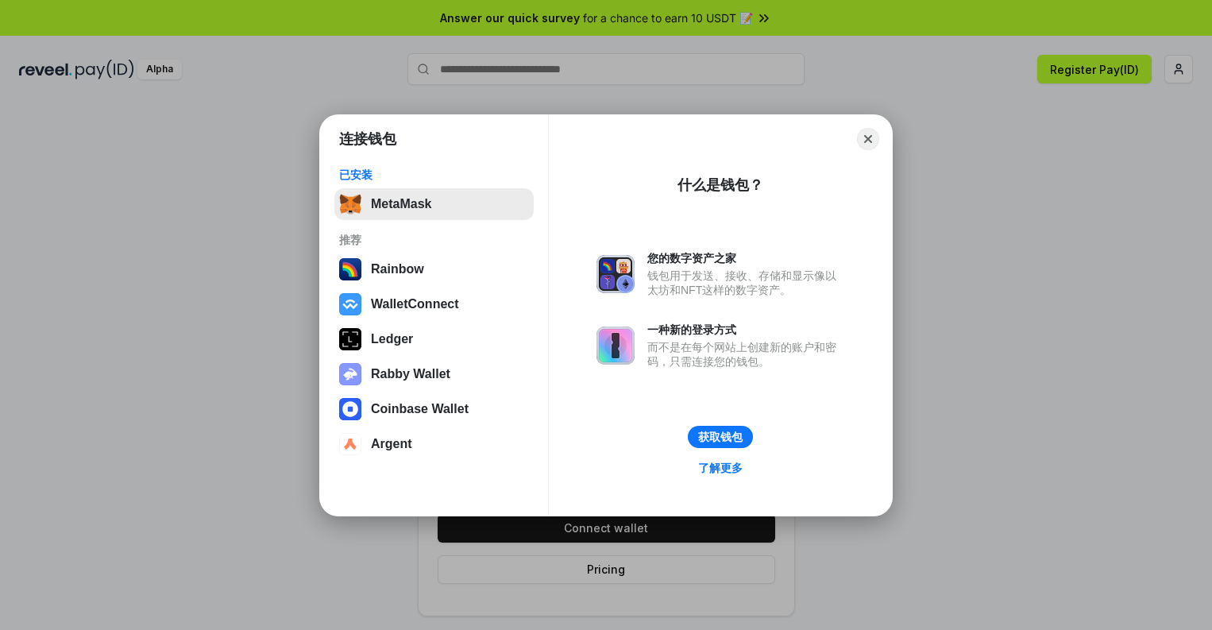 This screenshot has height=630, width=1212. Describe the element at coordinates (350, 339) in the screenshot. I see `img: svg+xml,%3Csvg%20xmlns%3D%22http%3A%2F%2Fwww.w3.org%2F2000%2Fsvg%22%20width%3D%2228%22%20height%3...` at that location.